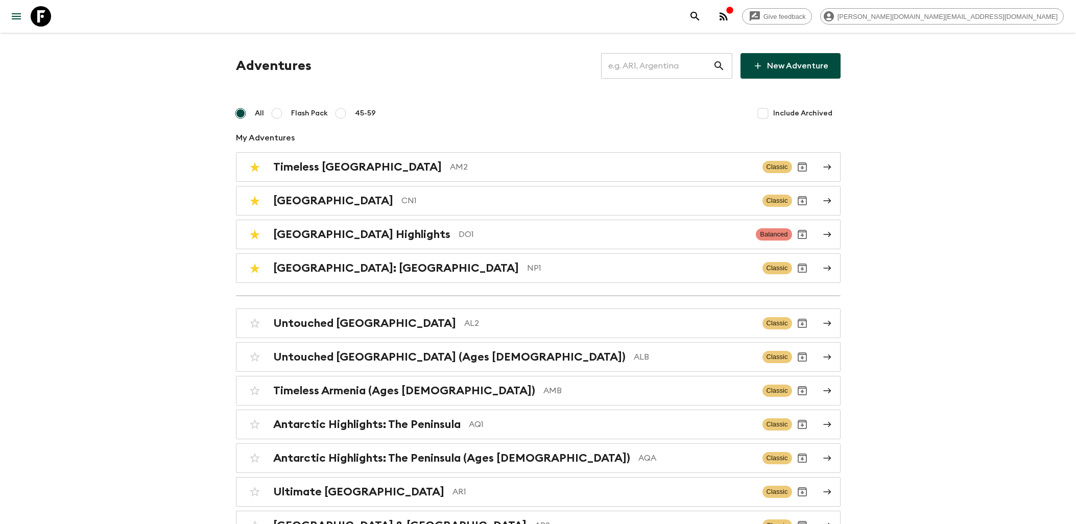 Image resolution: width=1076 pixels, height=524 pixels. Describe the element at coordinates (774, 234) in the screenshot. I see `span: Balanced` at that location.